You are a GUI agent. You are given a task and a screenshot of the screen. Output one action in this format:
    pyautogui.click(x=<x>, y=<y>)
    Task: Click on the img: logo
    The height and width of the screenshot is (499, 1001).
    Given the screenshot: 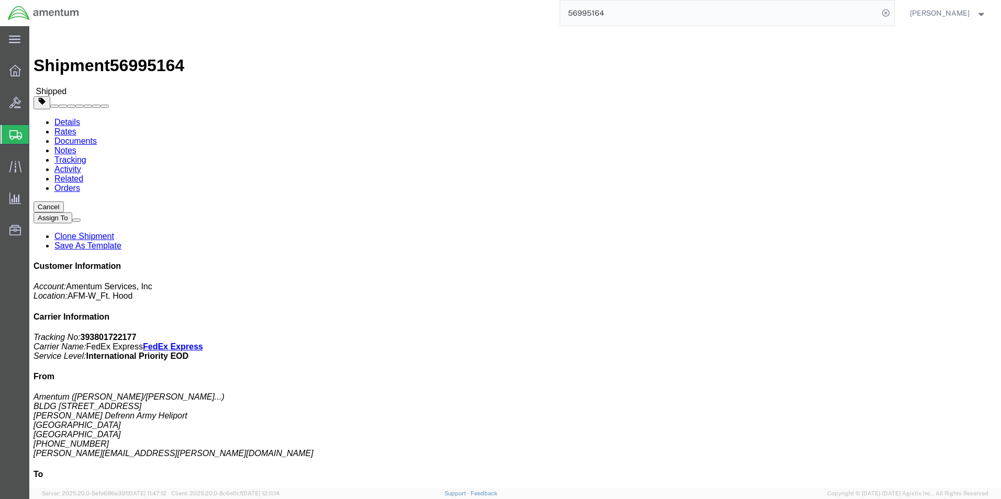 What is the action you would take?
    pyautogui.click(x=43, y=13)
    